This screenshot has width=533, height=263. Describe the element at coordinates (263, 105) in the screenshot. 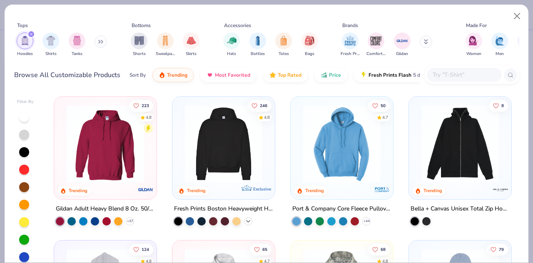

I see `span: 246` at that location.